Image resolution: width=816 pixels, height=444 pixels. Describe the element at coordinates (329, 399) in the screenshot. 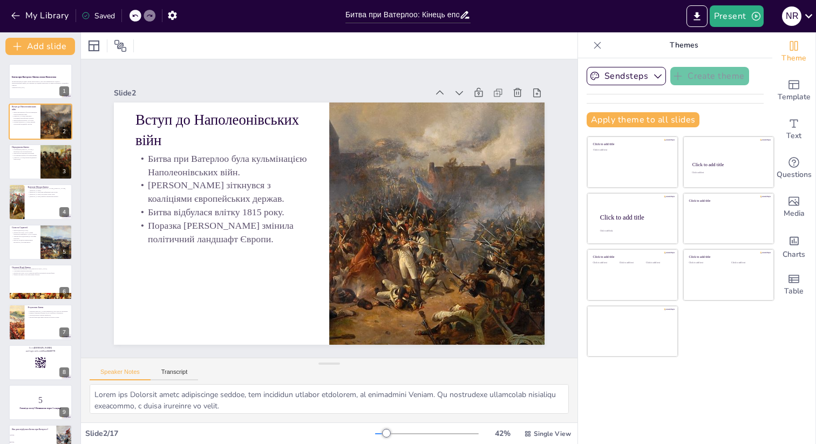

I see `textarea: Lorem ips Dolorsit ametc adipiscinge seddoe, tem incididun utlabor etdolorem, al enimadmini Venia...` at that location.